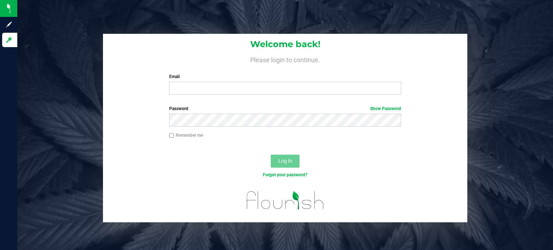 This screenshot has width=553, height=250. Describe the element at coordinates (285, 77) in the screenshot. I see `label: Email` at that location.